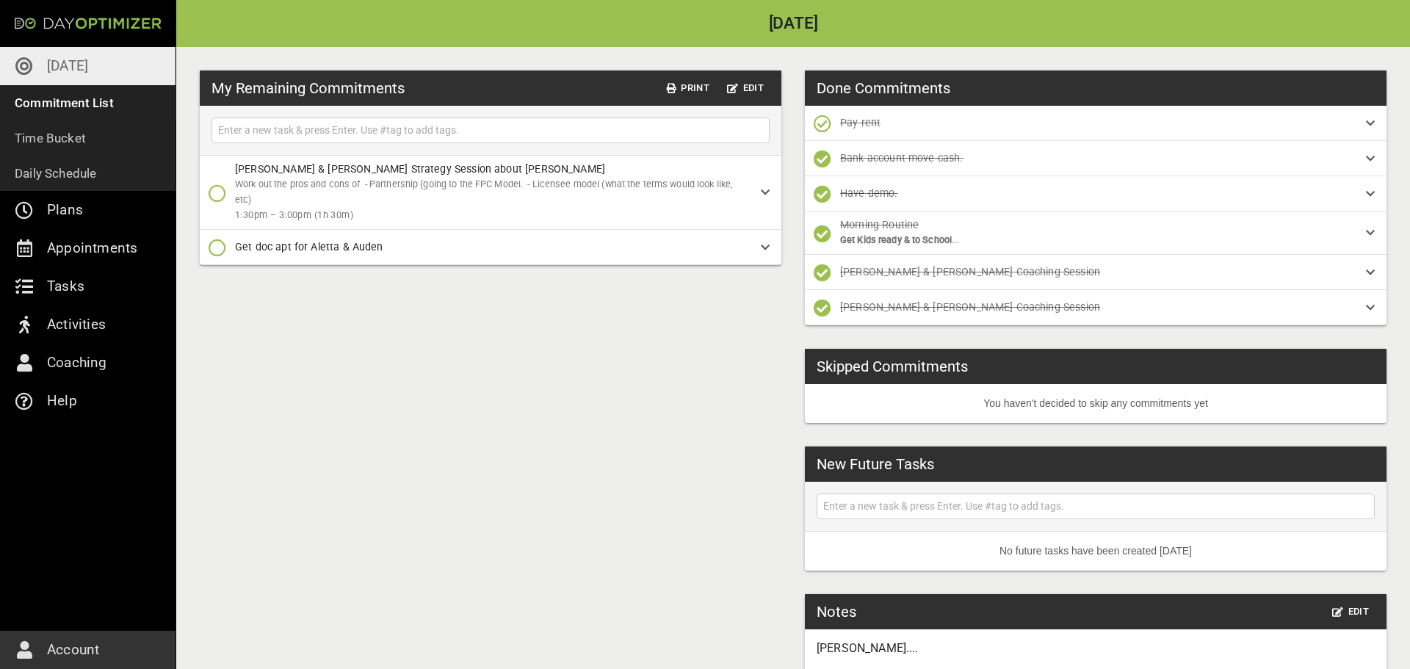 This screenshot has width=1410, height=669. What do you see at coordinates (50, 138) in the screenshot?
I see `p: Time Bucket` at bounding box center [50, 138].